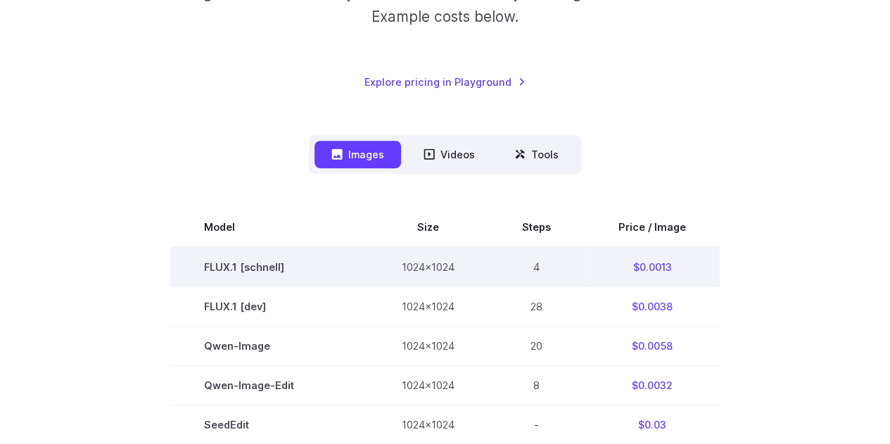  I want to click on td: $0.0058, so click(652, 346).